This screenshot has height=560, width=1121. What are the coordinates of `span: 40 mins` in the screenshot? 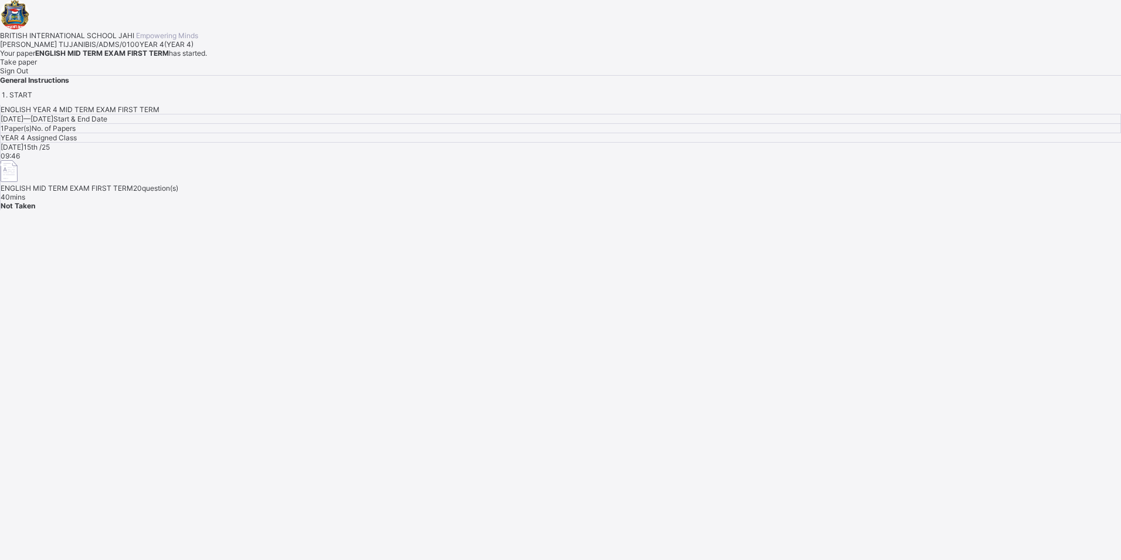 It's located at (13, 196).